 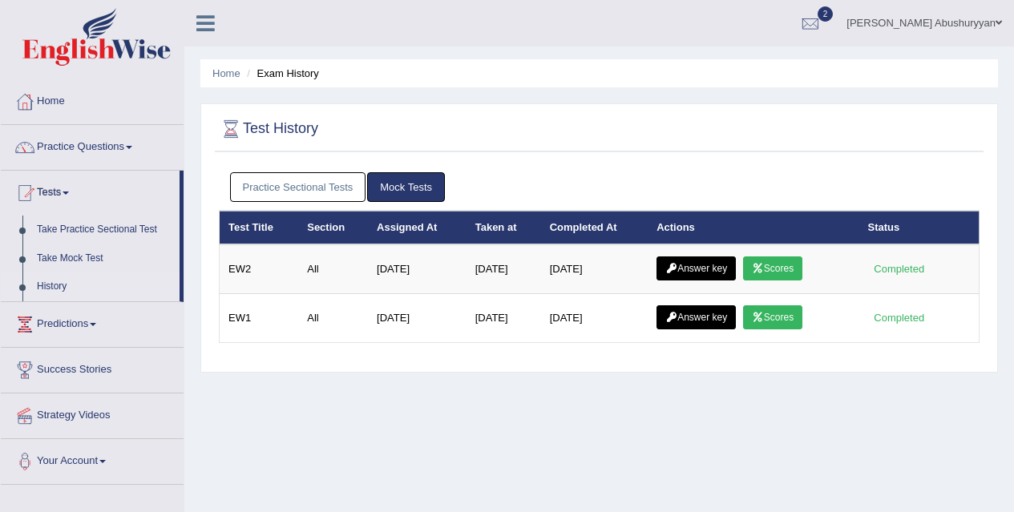 I want to click on li: Exam History, so click(x=281, y=73).